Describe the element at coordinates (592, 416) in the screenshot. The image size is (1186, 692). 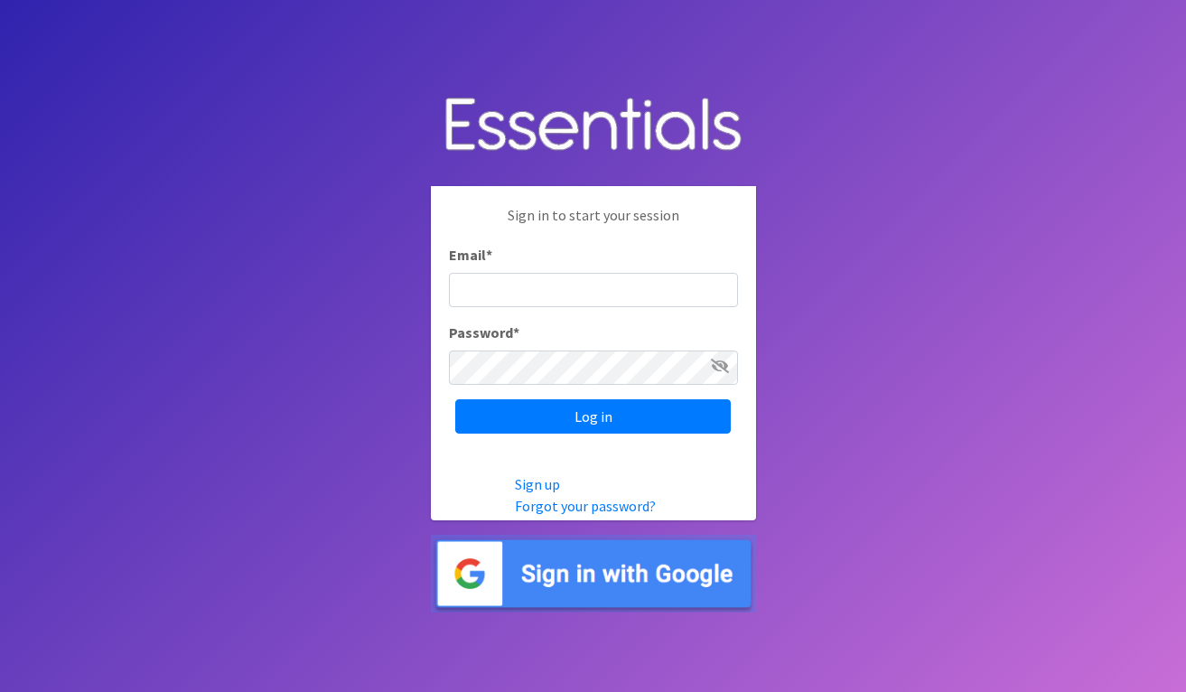
I see `input: Log in` at that location.